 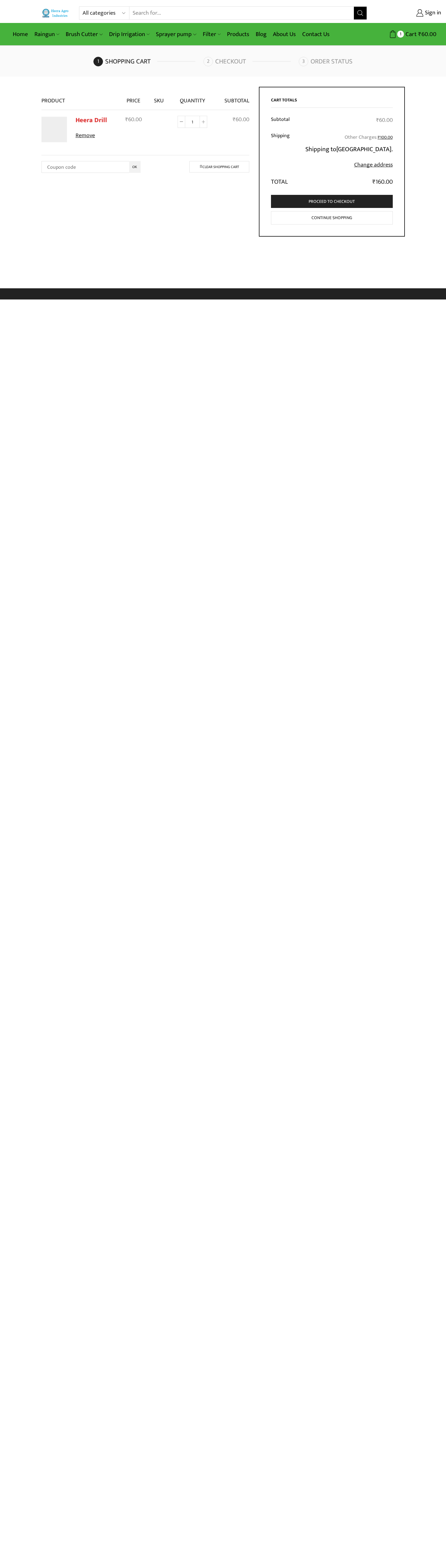 I want to click on a: Heera Drill, so click(x=91, y=120).